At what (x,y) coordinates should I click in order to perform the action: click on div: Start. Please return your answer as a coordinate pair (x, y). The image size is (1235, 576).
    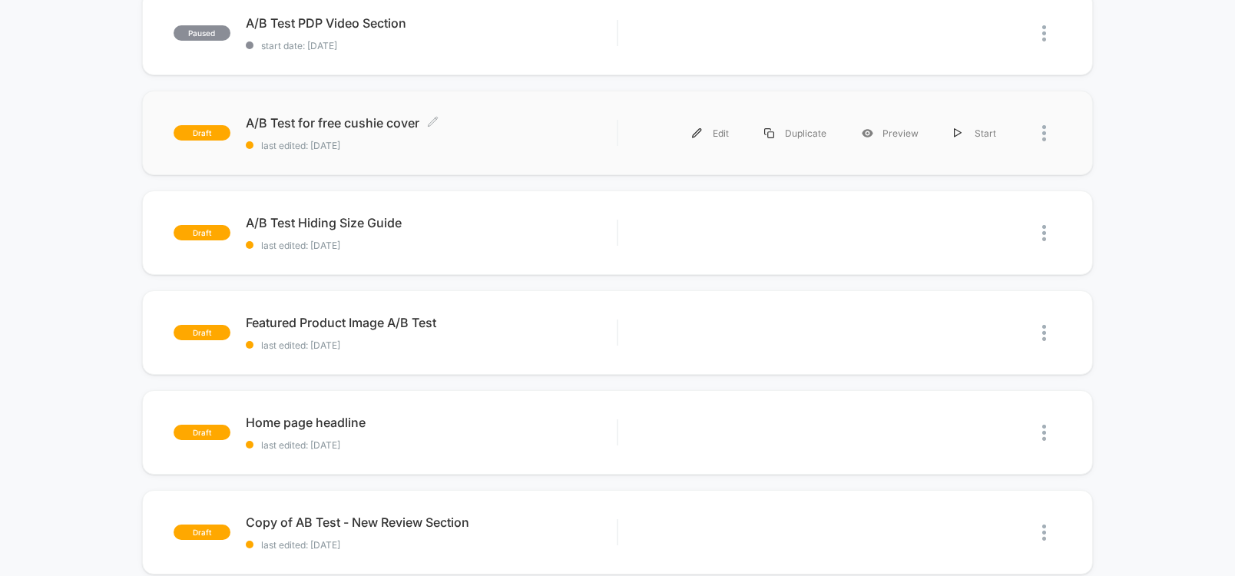
    Looking at the image, I should click on (975, 133).